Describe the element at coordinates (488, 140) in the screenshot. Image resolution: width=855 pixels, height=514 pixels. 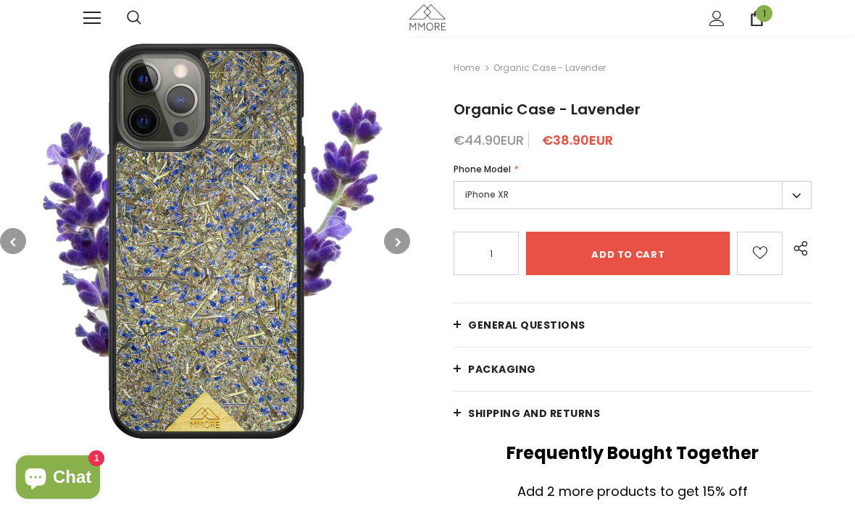
I see `span: €44.90EUR` at that location.